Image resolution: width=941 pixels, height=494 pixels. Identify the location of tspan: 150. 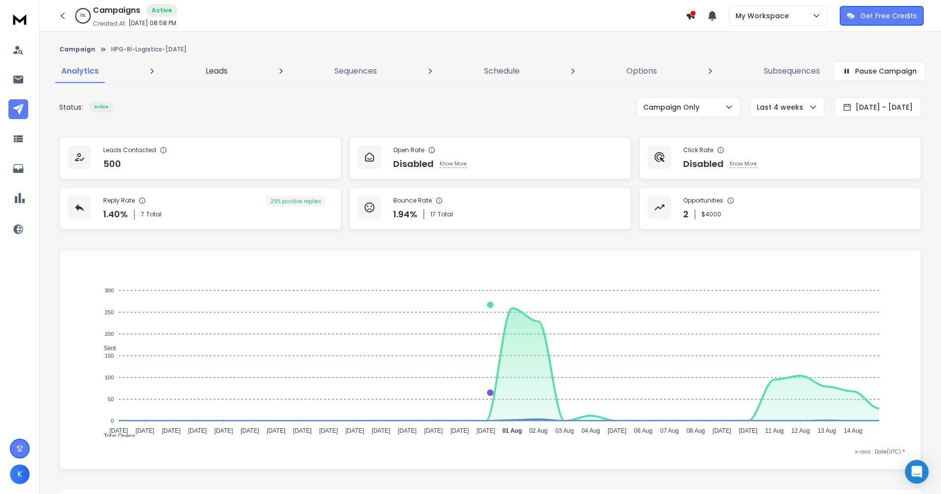
(109, 356).